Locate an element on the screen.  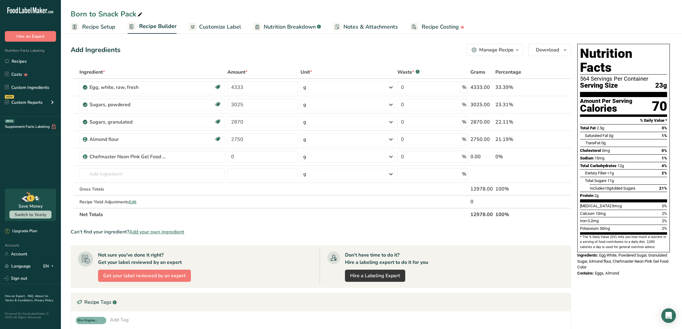
div: Recipe Tags is located at coordinates (321, 302).